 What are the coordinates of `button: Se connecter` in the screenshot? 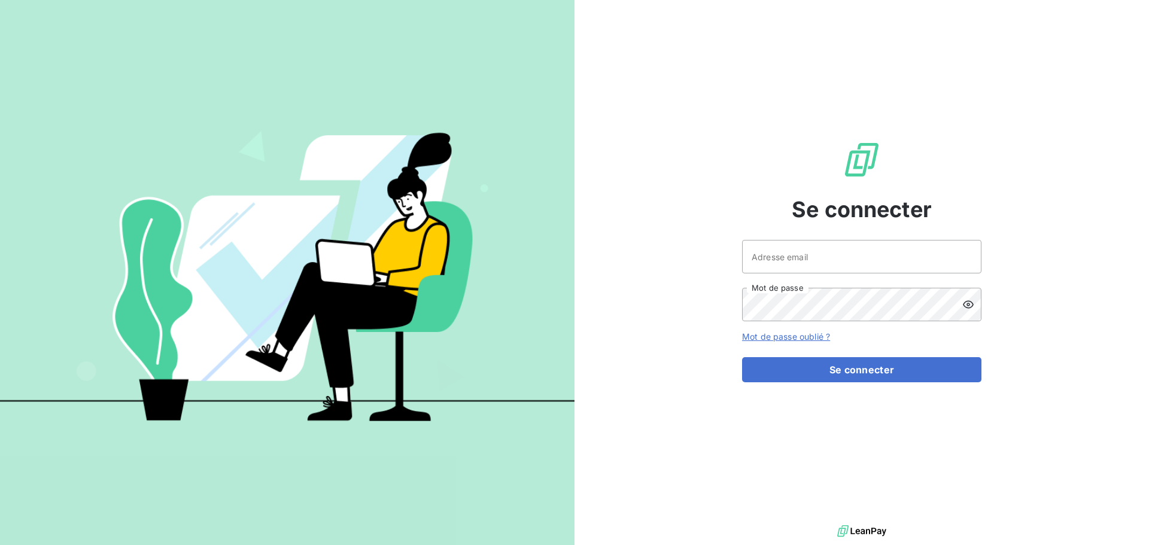 It's located at (862, 370).